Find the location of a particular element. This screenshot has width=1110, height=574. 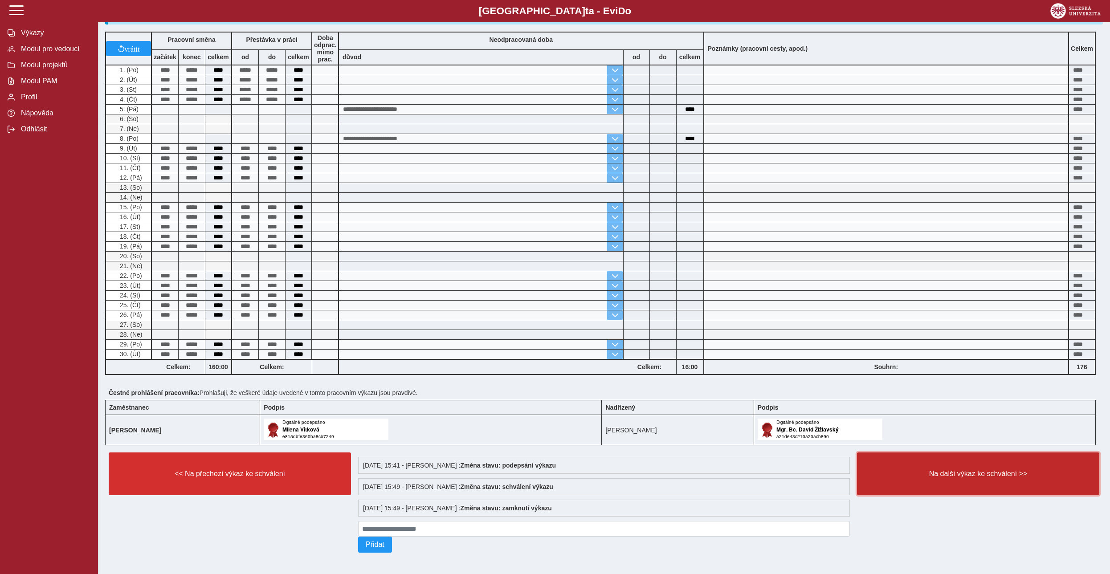

button: vrátit is located at coordinates (128, 49).